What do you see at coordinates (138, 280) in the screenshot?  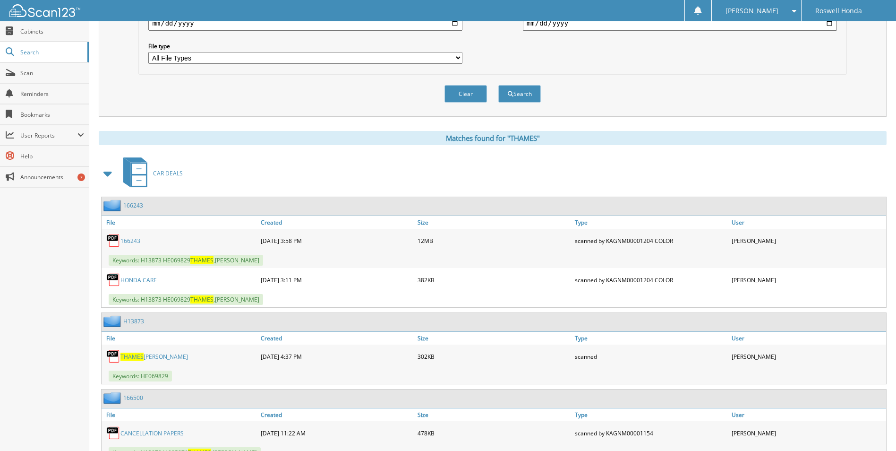 I see `a: HONDA CARE` at bounding box center [138, 280].